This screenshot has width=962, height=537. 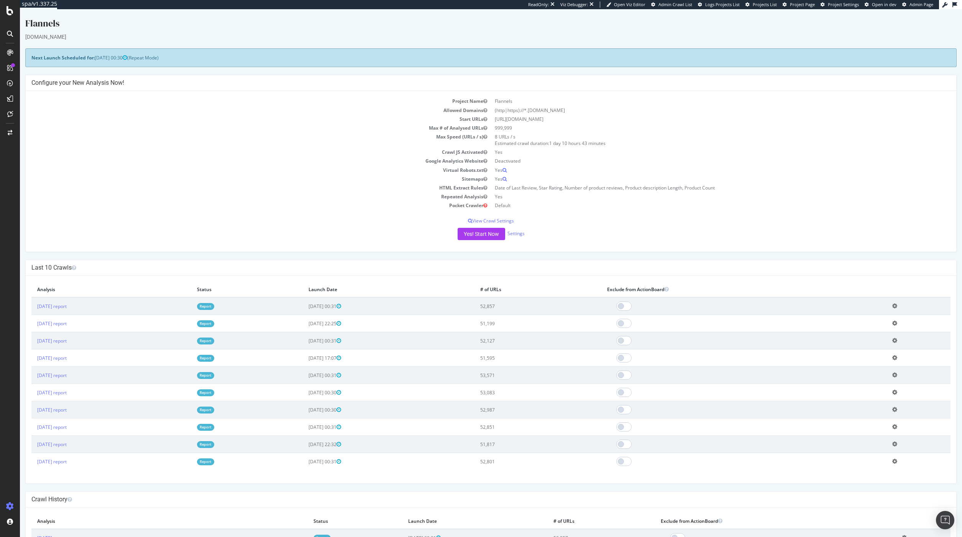 I want to click on span: Open Viz Editor, so click(x=630, y=4).